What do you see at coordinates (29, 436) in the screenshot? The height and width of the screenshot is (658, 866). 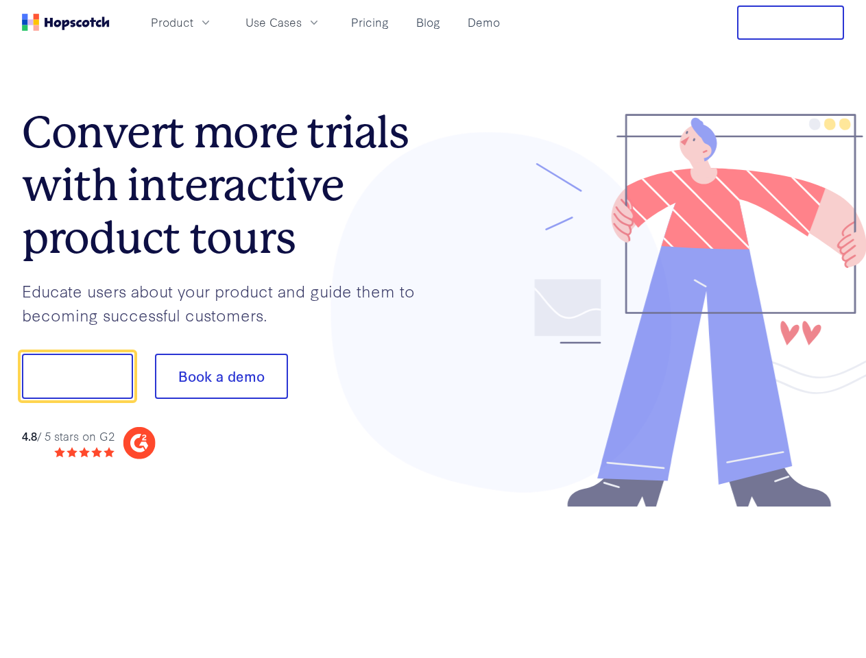 I see `strong: 4.8` at bounding box center [29, 436].